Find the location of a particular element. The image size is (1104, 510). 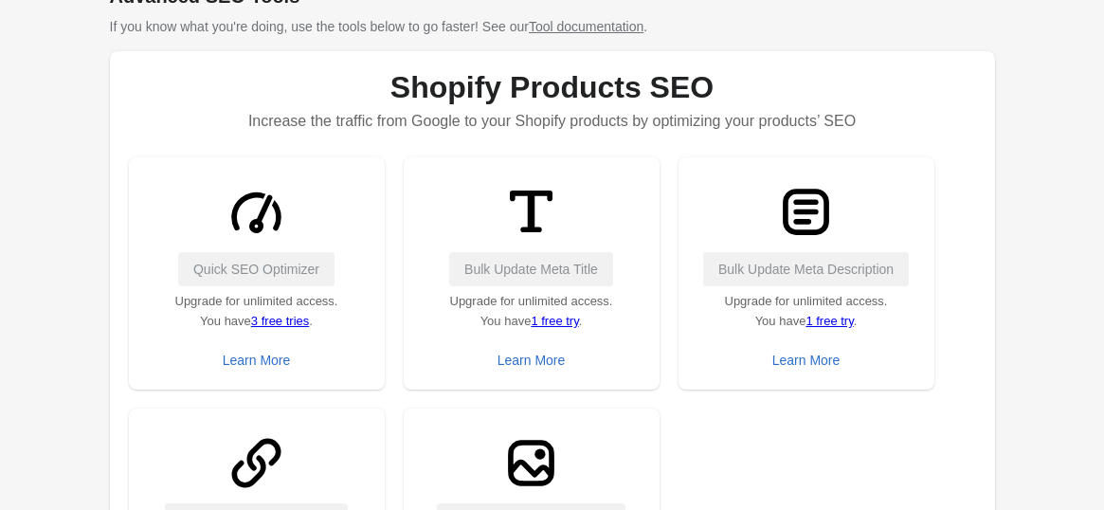

img: TextBlockMajor-3e13e55549f1fe4aa18089e576148c69364b706dfb80755316d4ac7f5c51f4c3.svg is located at coordinates (805, 211).